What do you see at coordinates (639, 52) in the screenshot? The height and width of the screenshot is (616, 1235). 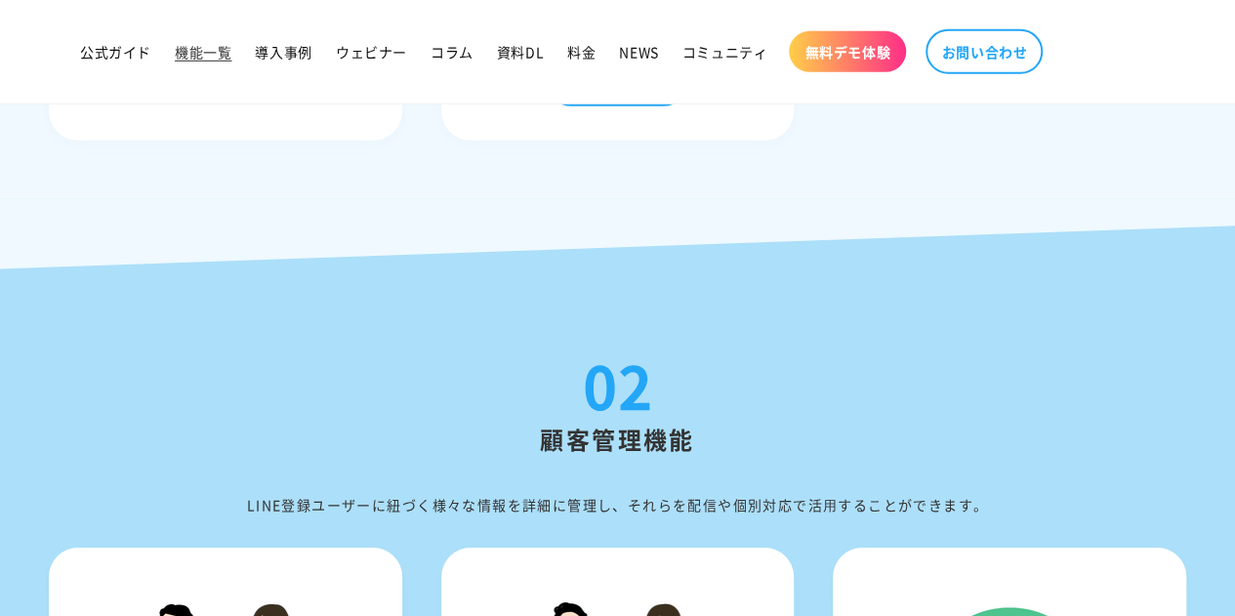 I see `a: NEWS` at bounding box center [639, 52].